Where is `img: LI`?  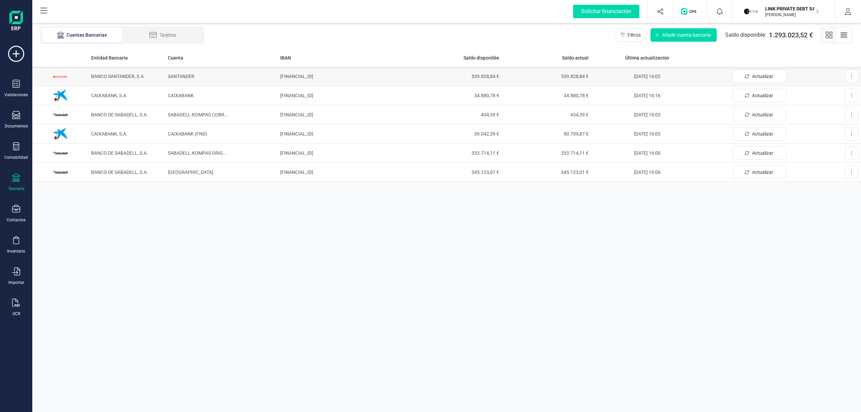 img: LI is located at coordinates (751, 11).